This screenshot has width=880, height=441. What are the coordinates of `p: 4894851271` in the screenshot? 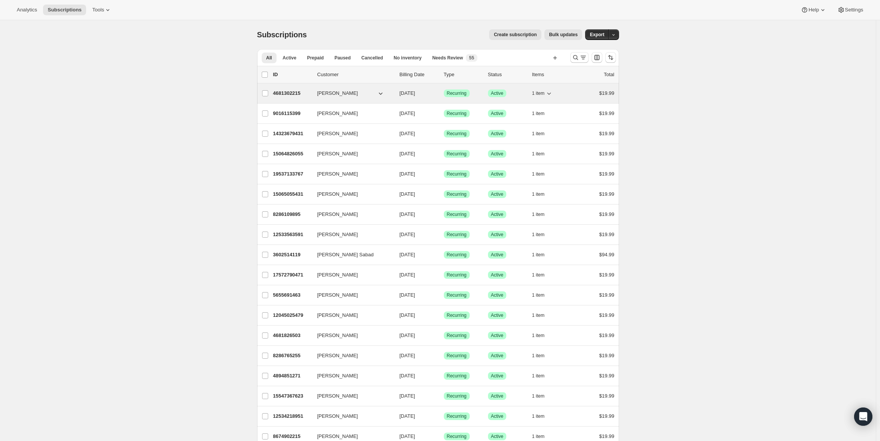 It's located at (292, 376).